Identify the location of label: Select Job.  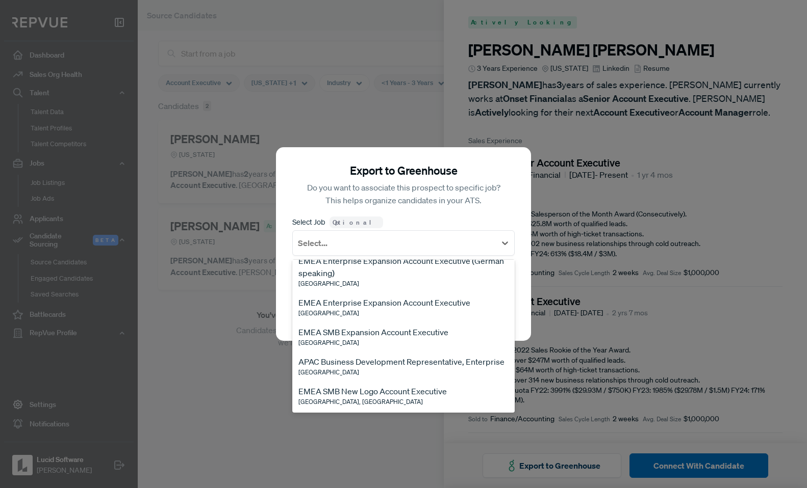
(308, 223).